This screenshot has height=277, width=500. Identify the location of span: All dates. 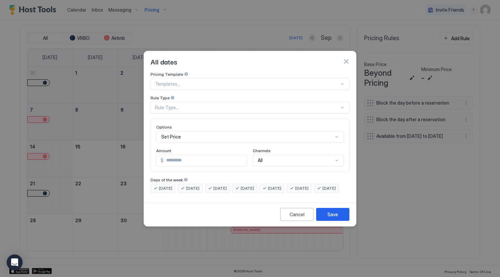
(164, 61).